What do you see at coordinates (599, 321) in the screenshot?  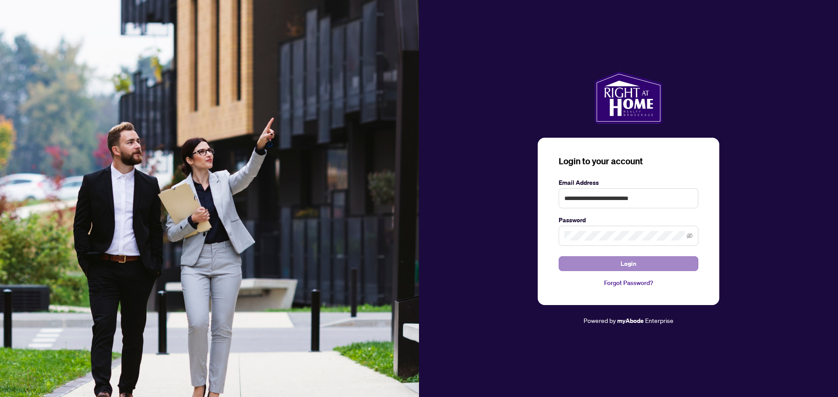 I see `span: Powered by` at bounding box center [599, 321].